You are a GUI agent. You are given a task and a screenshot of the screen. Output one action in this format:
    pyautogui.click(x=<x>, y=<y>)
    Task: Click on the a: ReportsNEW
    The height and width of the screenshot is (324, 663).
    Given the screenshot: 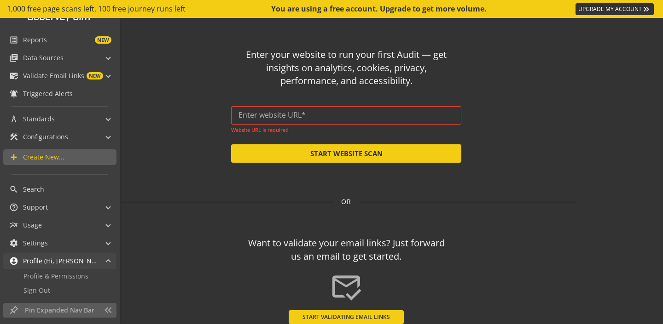 What is the action you would take?
    pyautogui.click(x=59, y=40)
    